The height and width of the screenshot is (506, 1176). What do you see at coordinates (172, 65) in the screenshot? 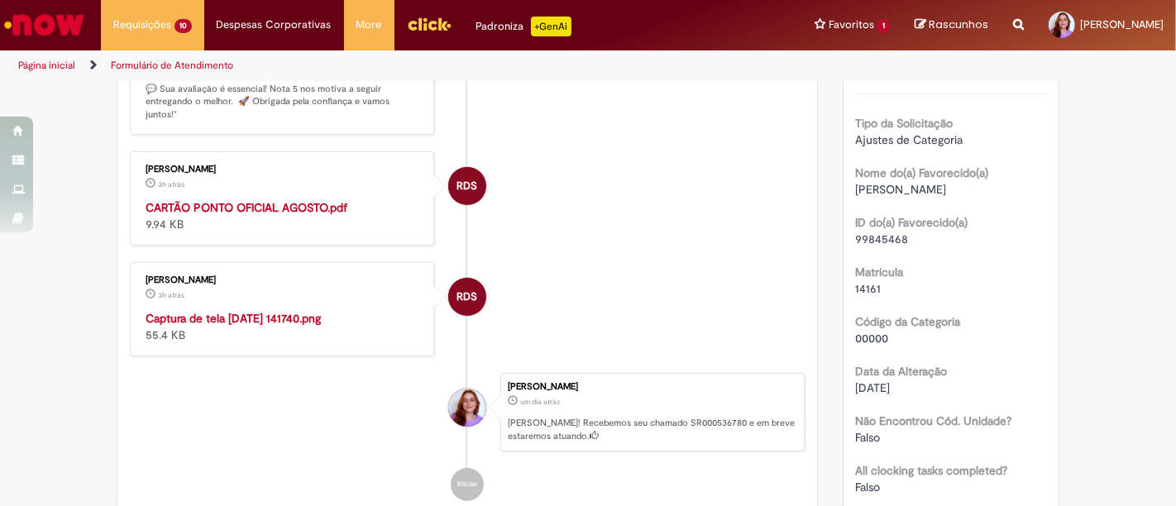
I see `a: Formulário de Atendimento` at bounding box center [172, 65].